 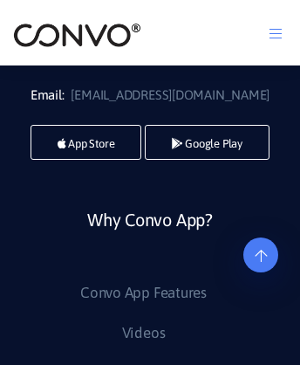 I want to click on a: Google Play, so click(x=207, y=142).